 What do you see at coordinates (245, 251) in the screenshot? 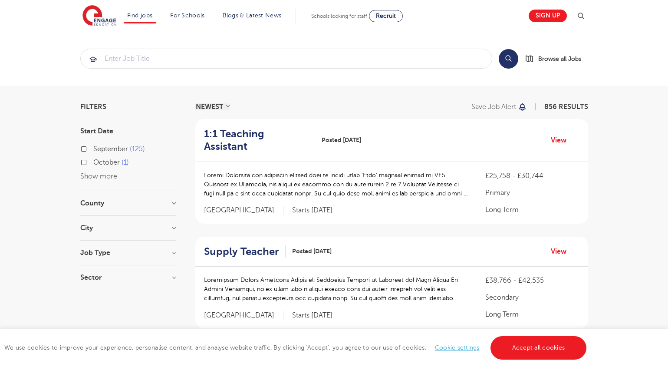
I see `a: Supply Teacher` at bounding box center [245, 251].